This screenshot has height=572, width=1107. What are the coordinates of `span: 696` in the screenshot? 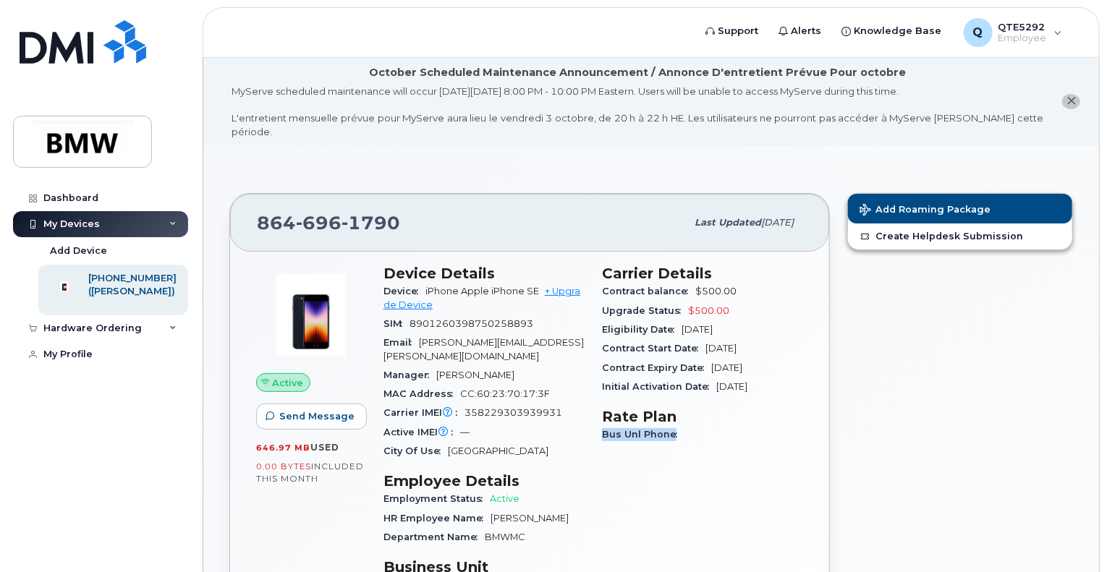 It's located at (318, 223).